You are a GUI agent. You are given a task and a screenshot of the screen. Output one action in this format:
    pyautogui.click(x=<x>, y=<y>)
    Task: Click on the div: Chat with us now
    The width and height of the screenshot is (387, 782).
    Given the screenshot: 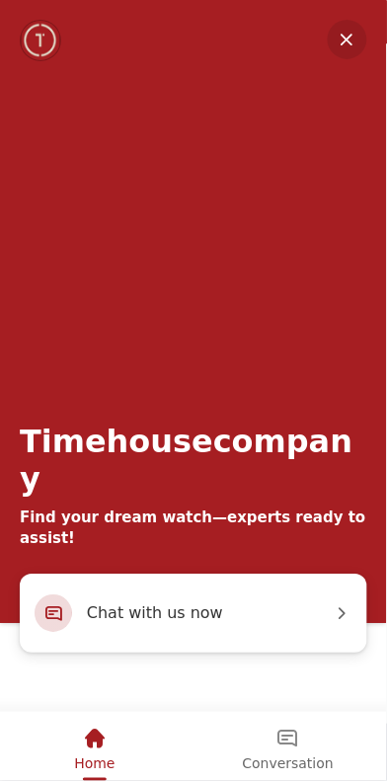 What is the action you would take?
    pyautogui.click(x=193, y=614)
    